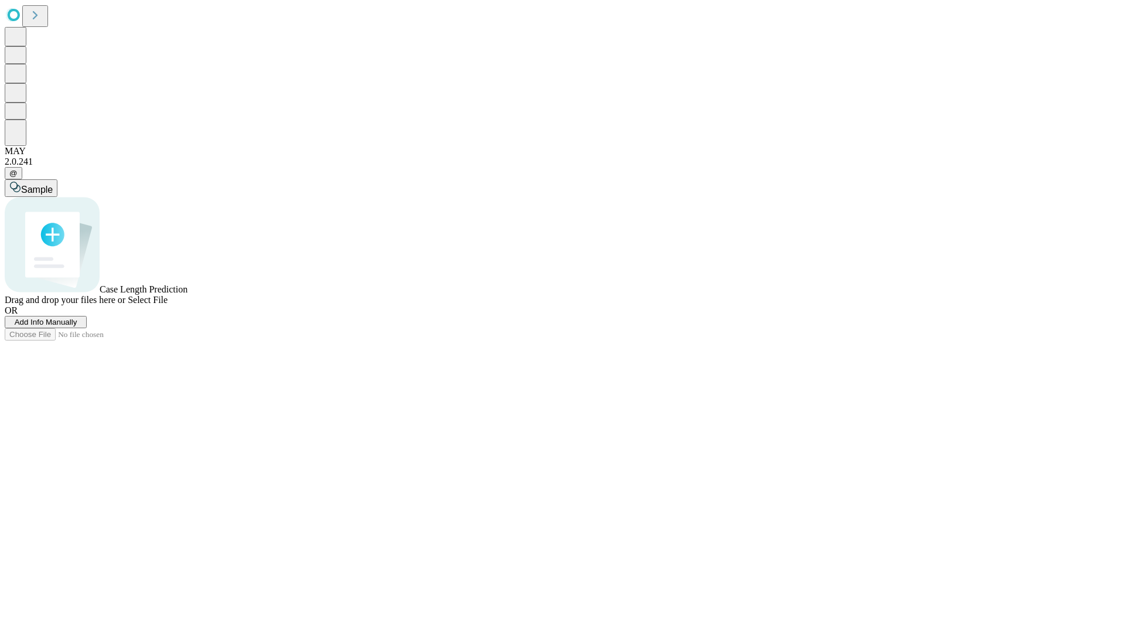  I want to click on span: Select File, so click(148, 299).